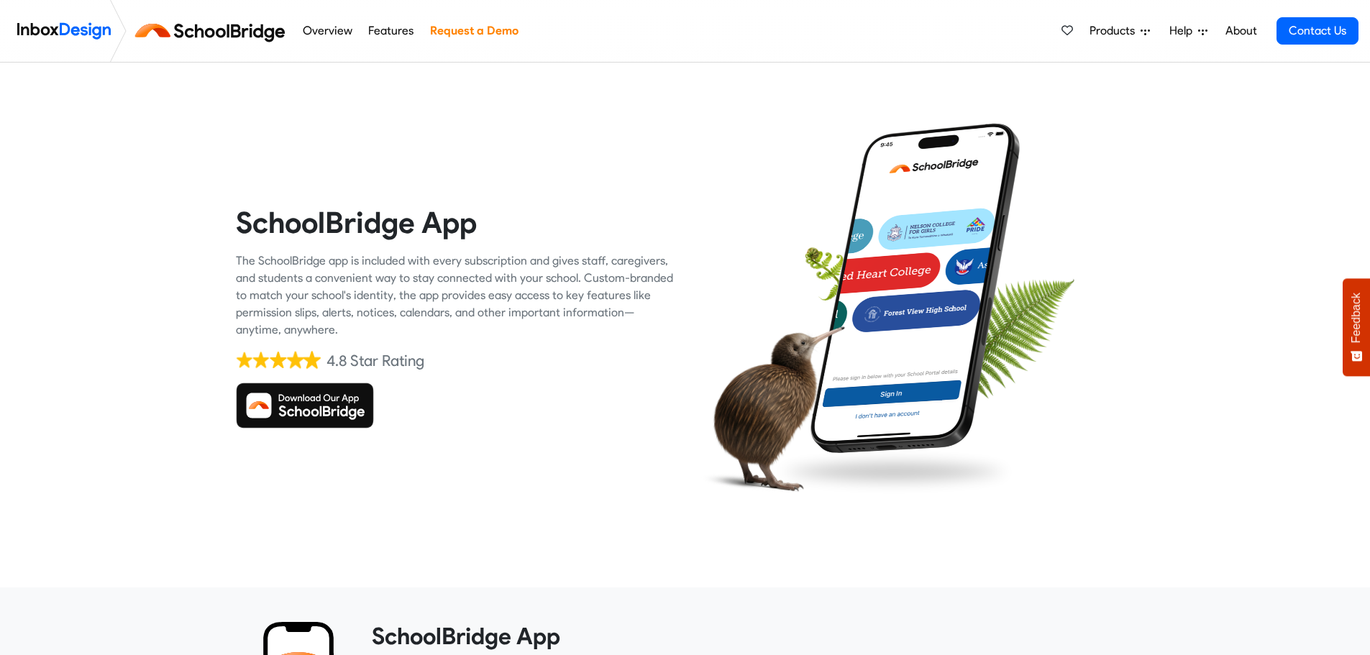 The image size is (1370, 655). I want to click on a: About, so click(1241, 31).